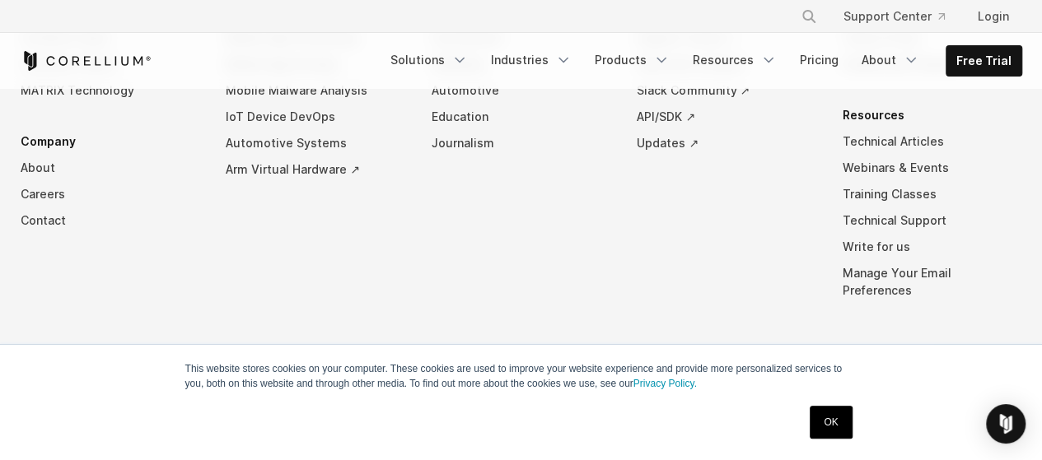 The height and width of the screenshot is (460, 1042). I want to click on a: Products, so click(632, 60).